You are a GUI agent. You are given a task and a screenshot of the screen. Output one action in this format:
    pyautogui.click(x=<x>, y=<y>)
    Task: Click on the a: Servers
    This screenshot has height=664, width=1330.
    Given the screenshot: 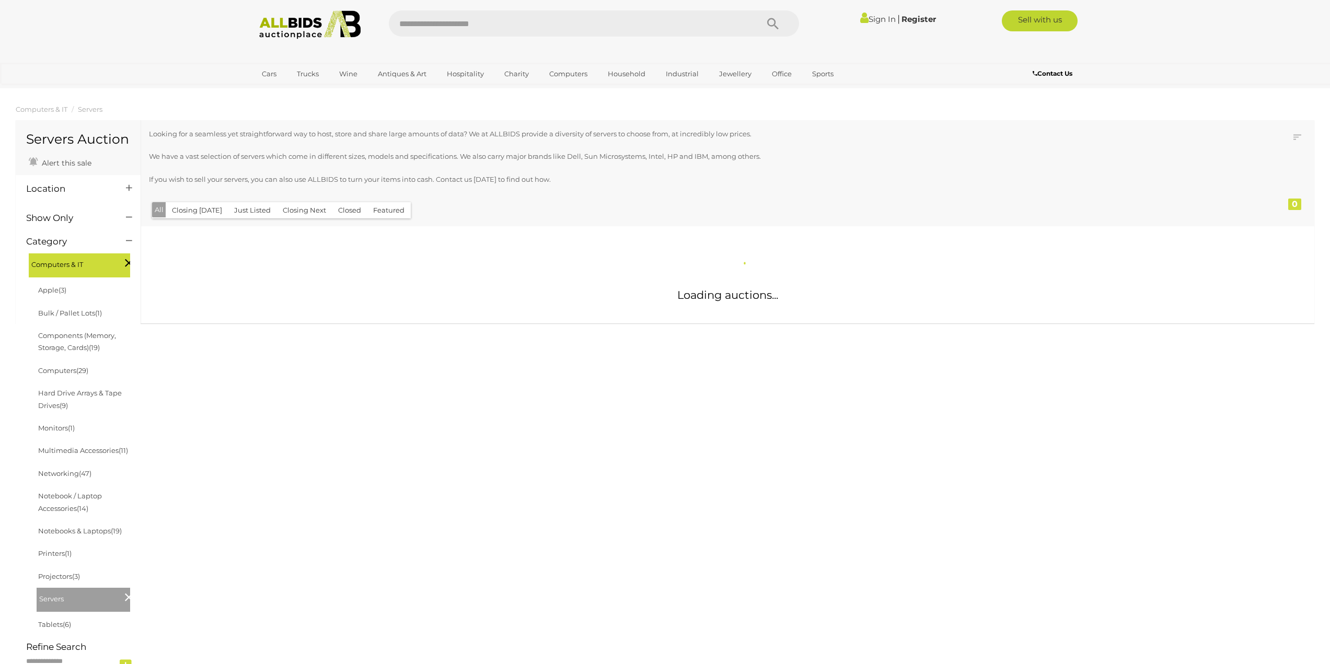 What is the action you would take?
    pyautogui.click(x=90, y=109)
    